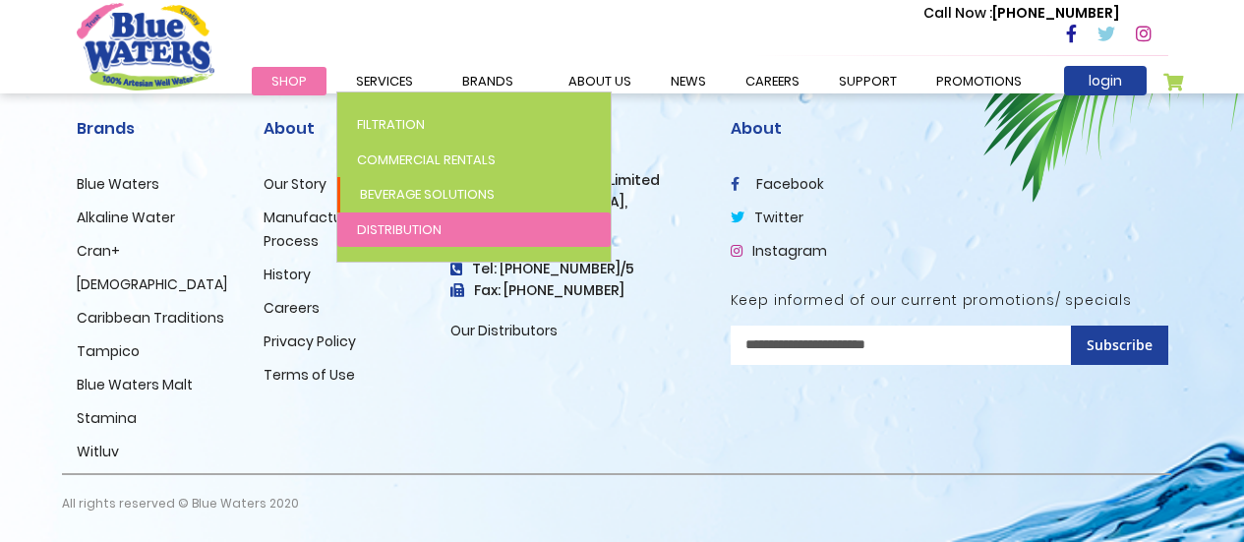 Image resolution: width=1244 pixels, height=542 pixels. I want to click on a: Careers, so click(291, 308).